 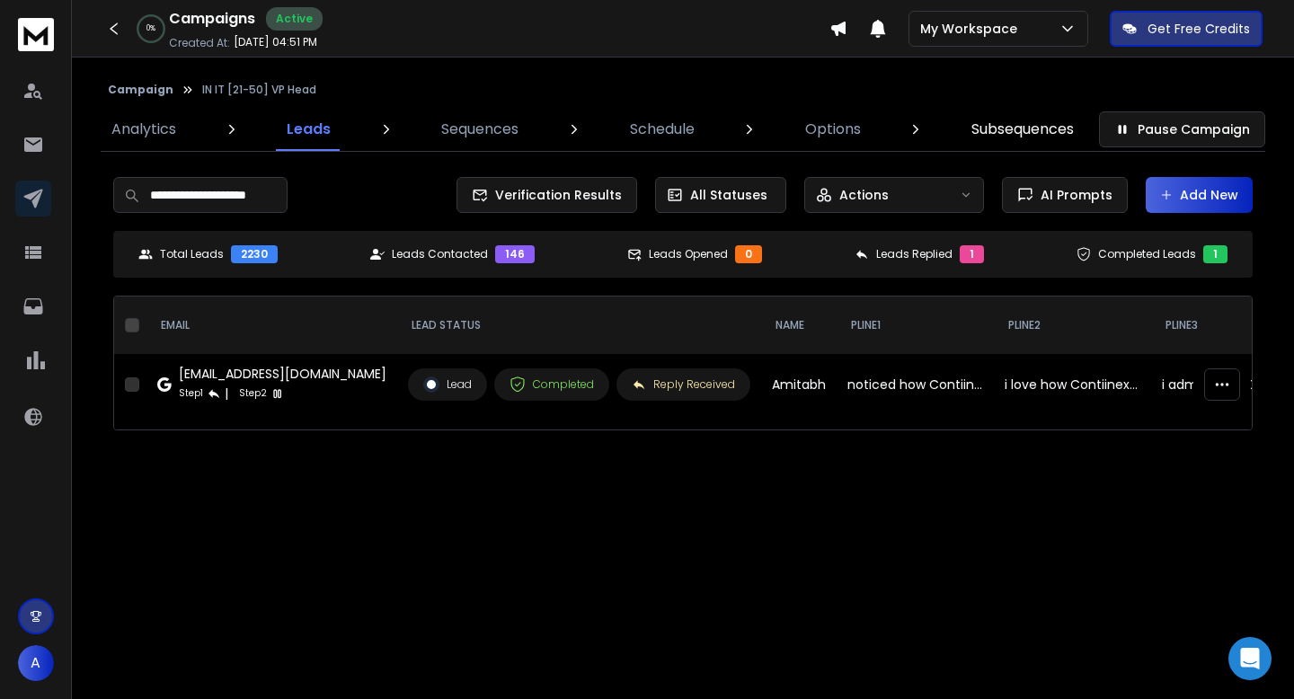 What do you see at coordinates (1065, 195) in the screenshot?
I see `button: AI Prompts` at bounding box center [1065, 195].